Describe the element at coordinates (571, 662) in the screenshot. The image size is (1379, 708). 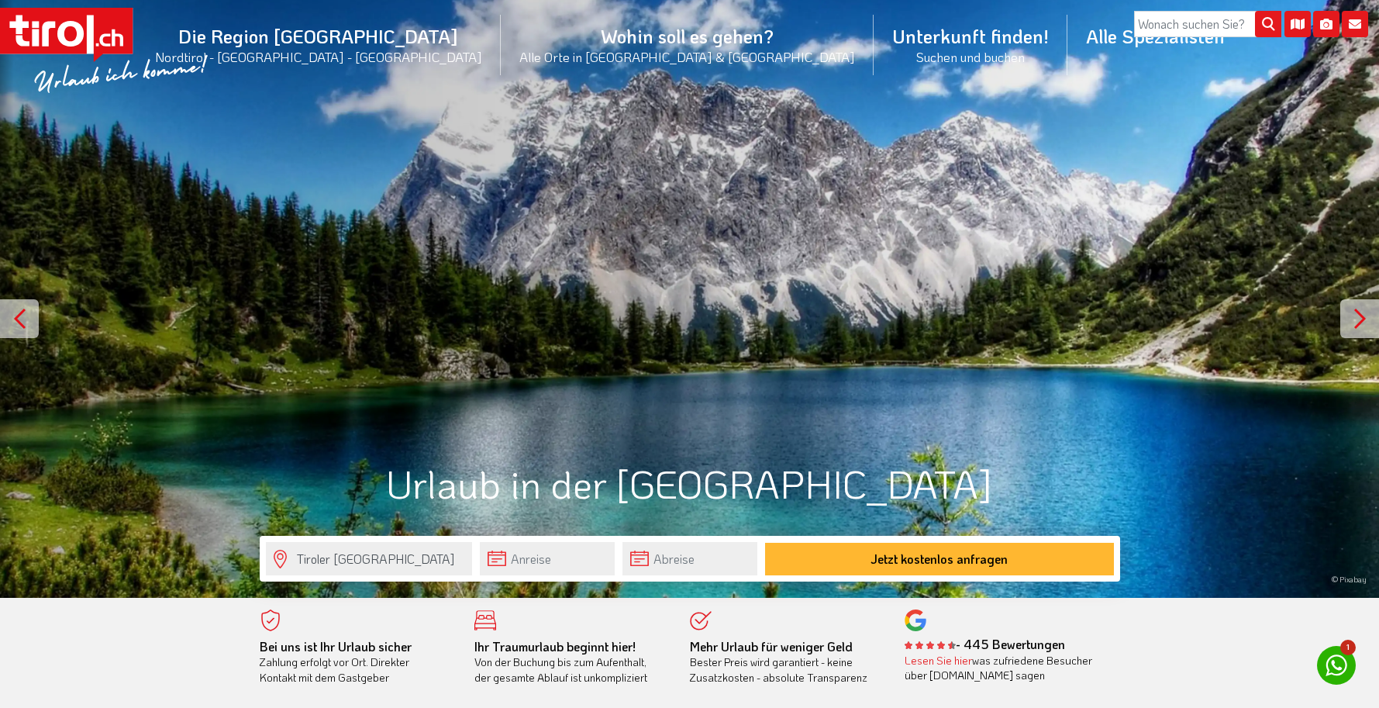
I see `div: Von der Buchung bis zum Aufenthalt, der gesamte Ablauf ist unkompliziert` at that location.